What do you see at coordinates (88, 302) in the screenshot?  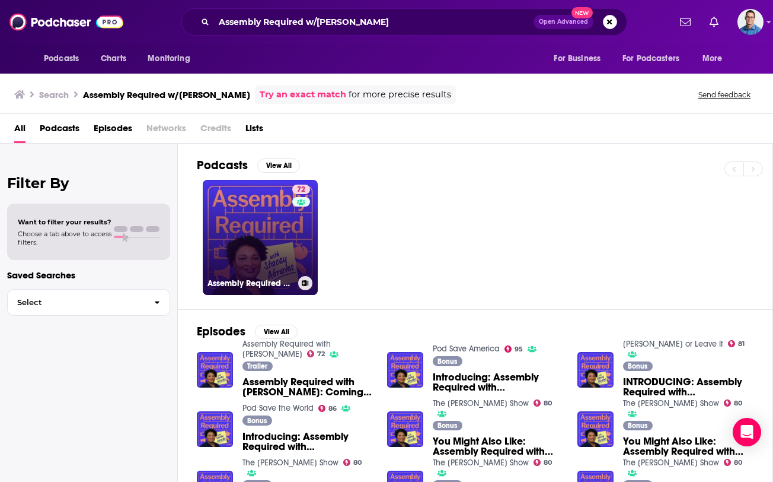 I see `button: Select` at bounding box center [88, 302].